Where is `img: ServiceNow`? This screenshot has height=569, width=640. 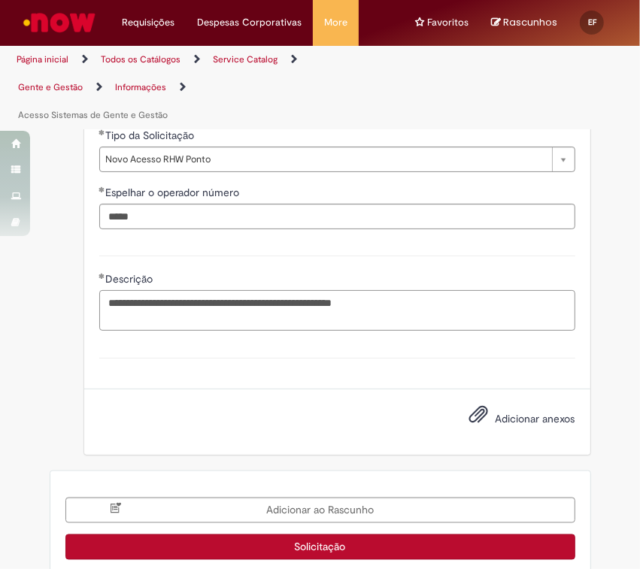 img: ServiceNow is located at coordinates (59, 23).